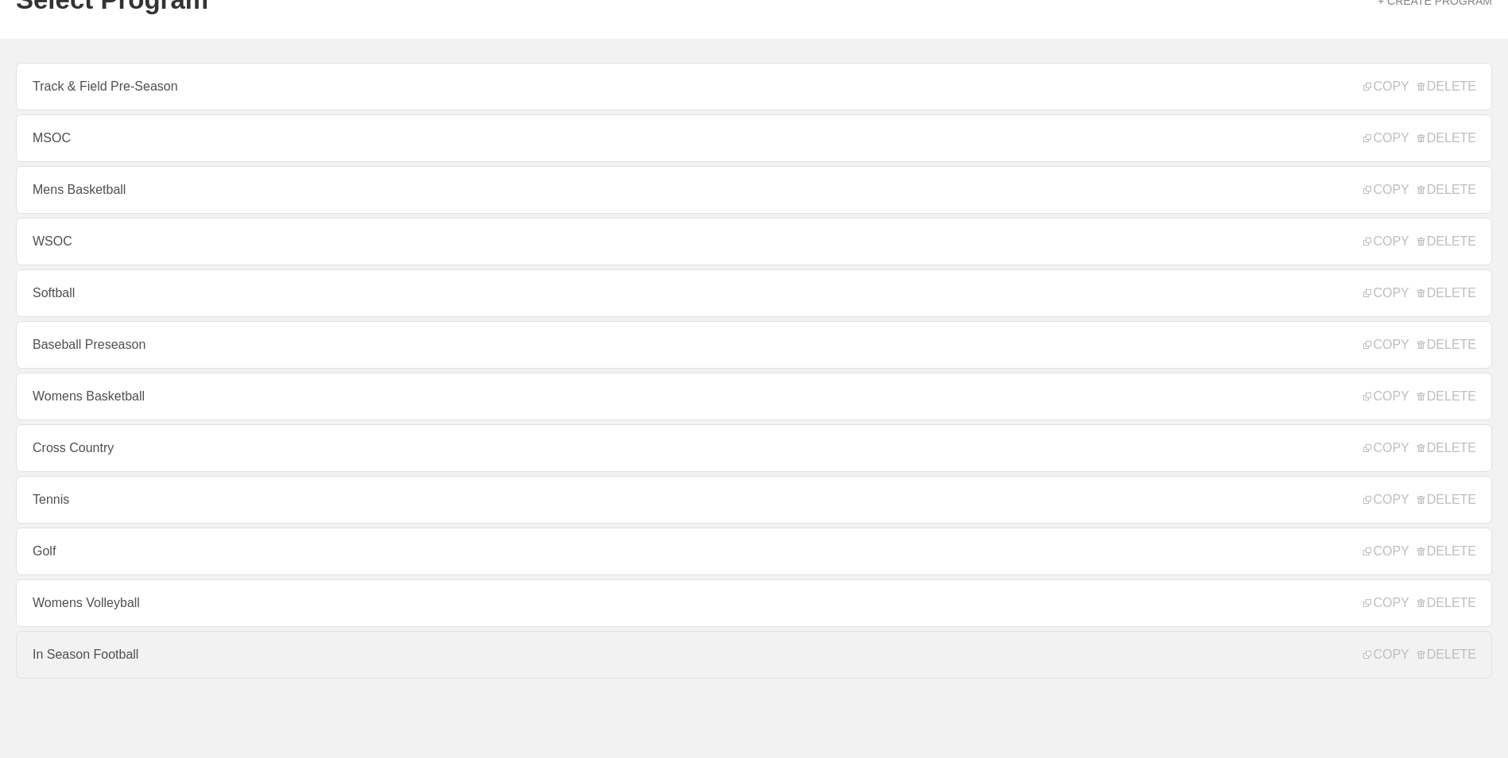 The height and width of the screenshot is (758, 1508). I want to click on a: Track & Field Pre-Season, so click(753, 87).